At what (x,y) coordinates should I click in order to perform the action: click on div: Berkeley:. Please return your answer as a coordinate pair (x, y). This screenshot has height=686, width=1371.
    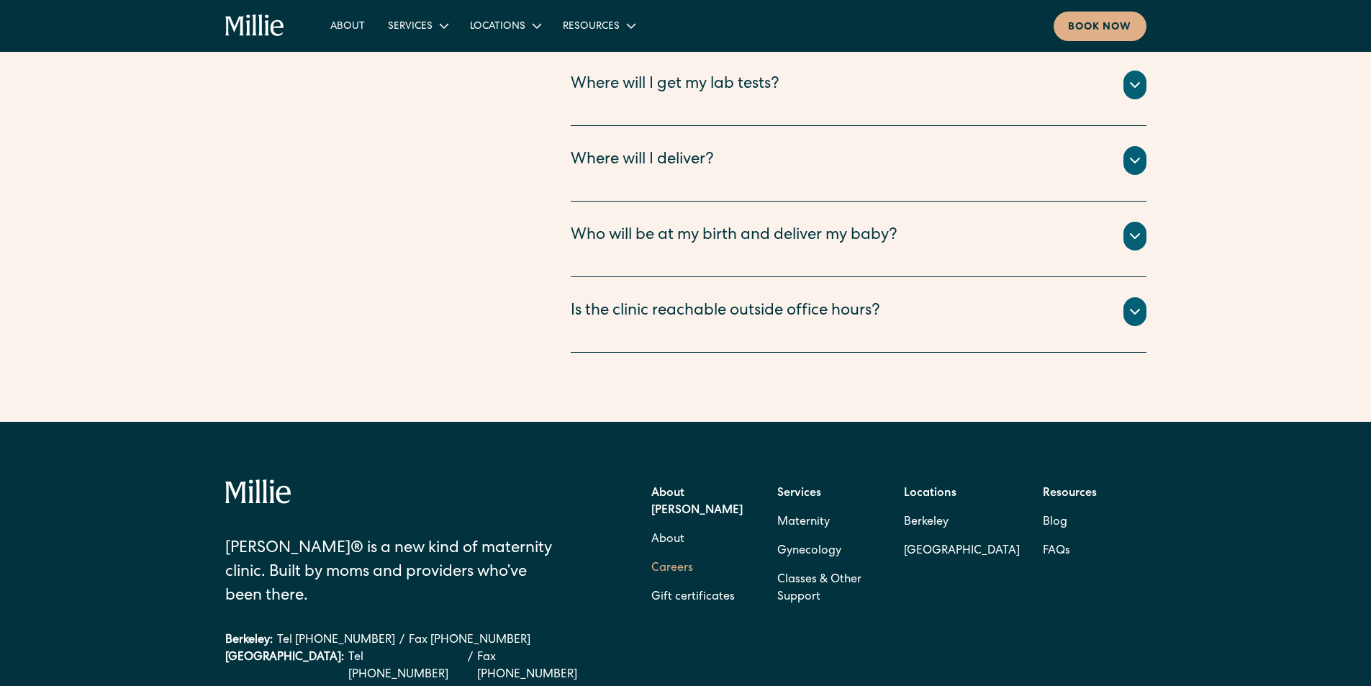
    Looking at the image, I should click on (249, 640).